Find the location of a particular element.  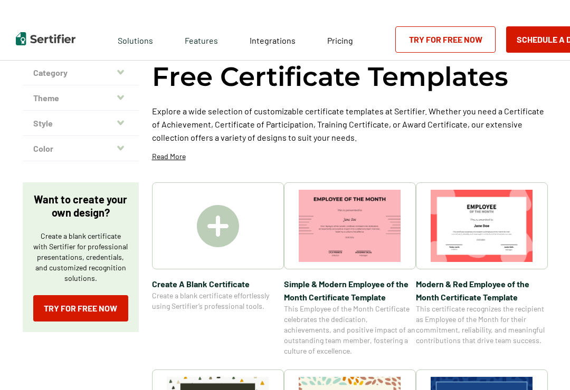

h1: Free Certificate Templates is located at coordinates (330, 76).